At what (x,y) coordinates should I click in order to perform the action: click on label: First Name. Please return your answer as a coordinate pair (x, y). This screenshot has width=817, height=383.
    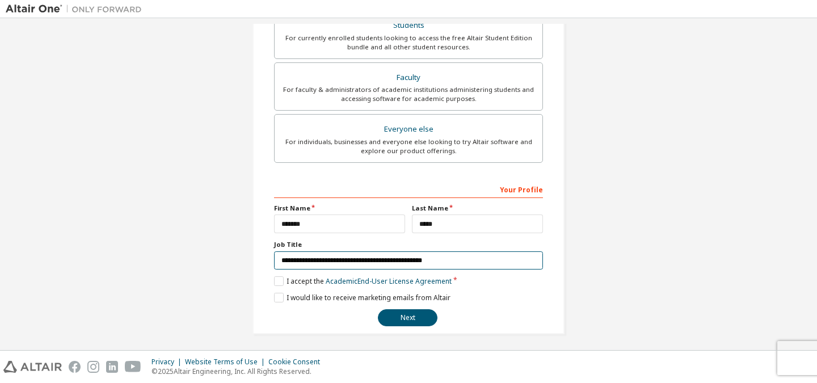
    Looking at the image, I should click on (339, 208).